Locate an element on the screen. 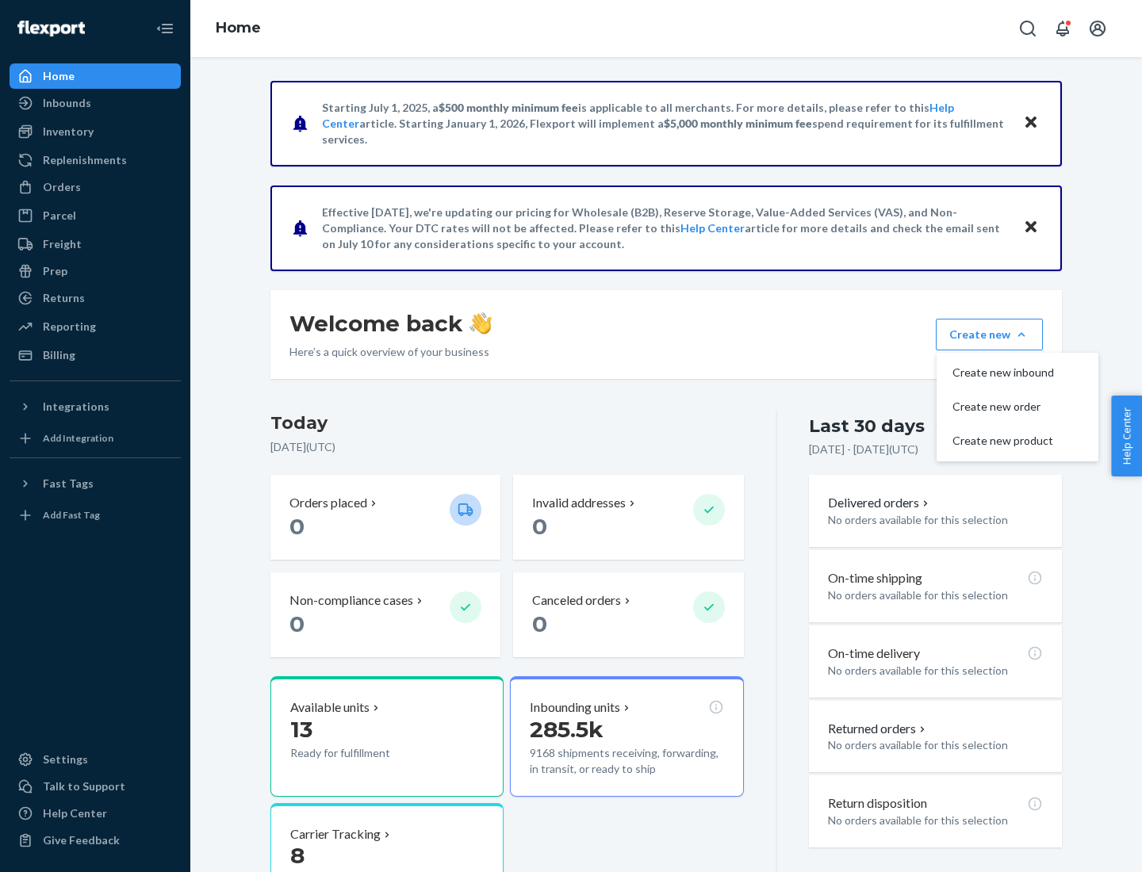 The image size is (1142, 872). h1: Welcome back is located at coordinates (390, 323).